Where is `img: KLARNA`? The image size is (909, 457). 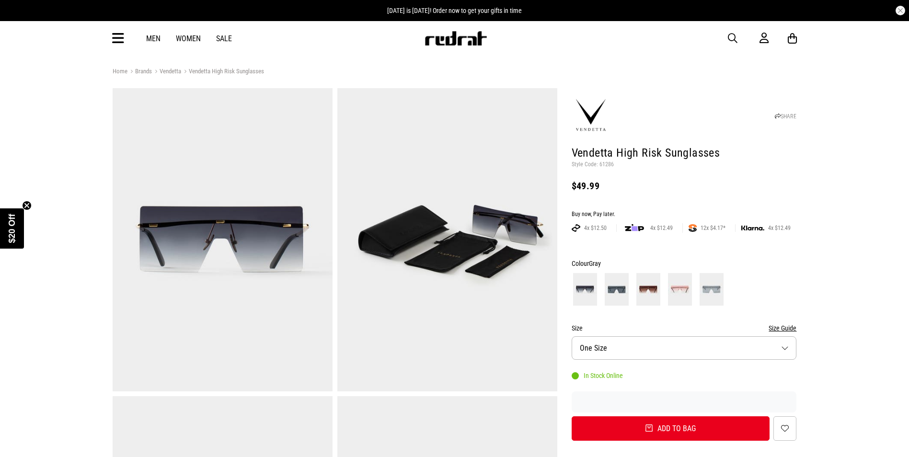
img: KLARNA is located at coordinates (753, 228).